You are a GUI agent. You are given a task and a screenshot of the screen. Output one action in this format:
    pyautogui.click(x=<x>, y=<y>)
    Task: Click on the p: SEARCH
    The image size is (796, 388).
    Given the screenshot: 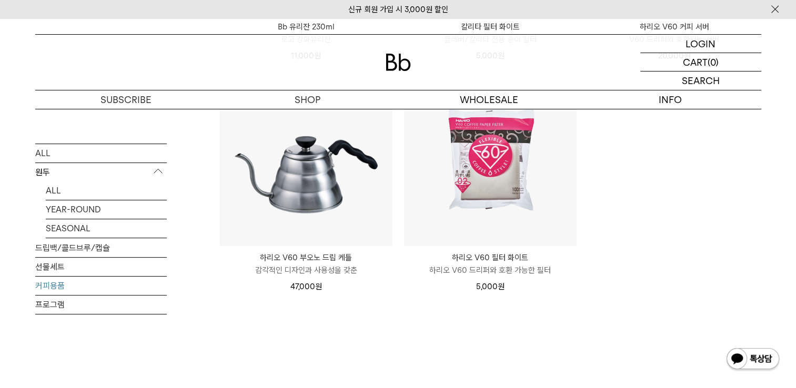 What is the action you would take?
    pyautogui.click(x=701, y=80)
    